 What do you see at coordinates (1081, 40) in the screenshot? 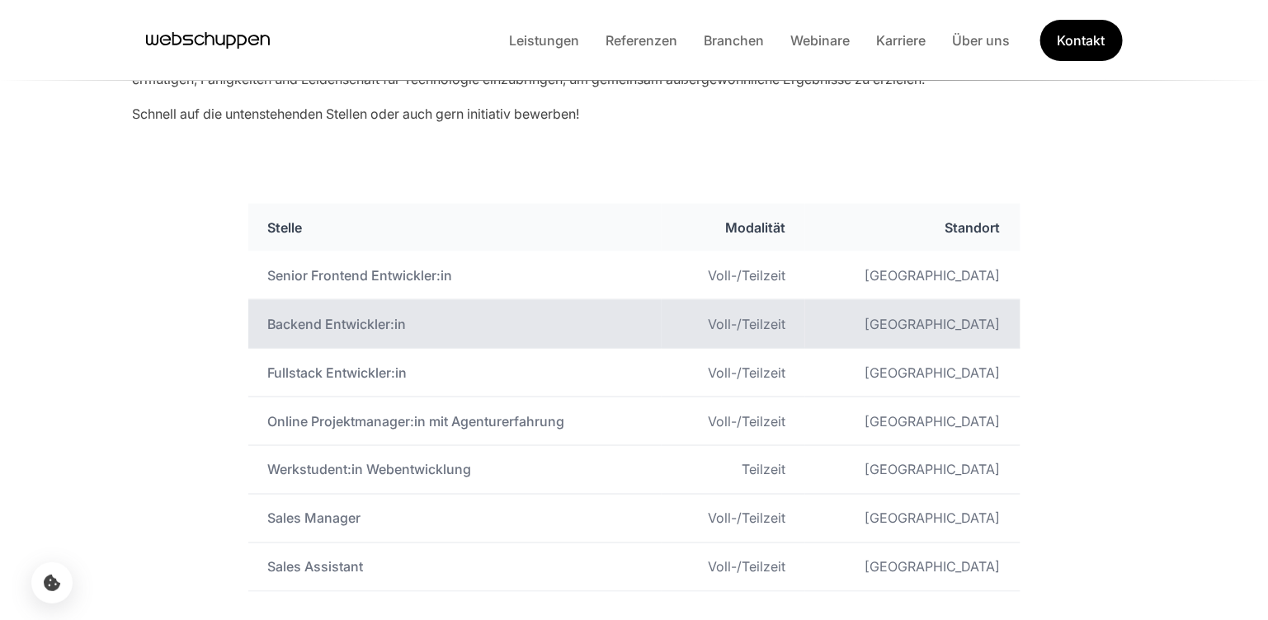
I see `a: Get Started` at bounding box center [1081, 40].